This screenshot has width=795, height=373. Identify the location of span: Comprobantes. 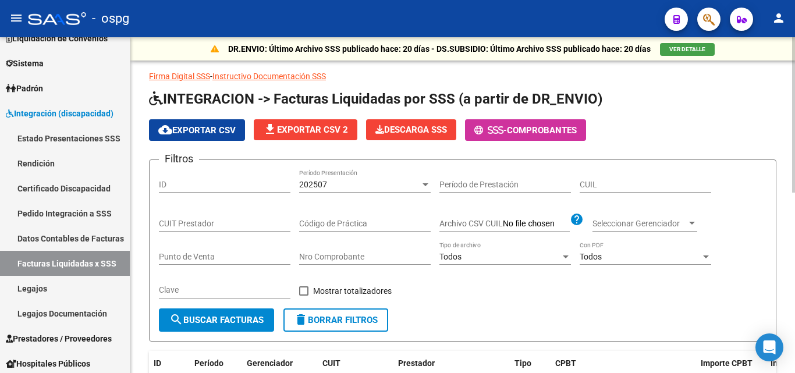
(542, 130).